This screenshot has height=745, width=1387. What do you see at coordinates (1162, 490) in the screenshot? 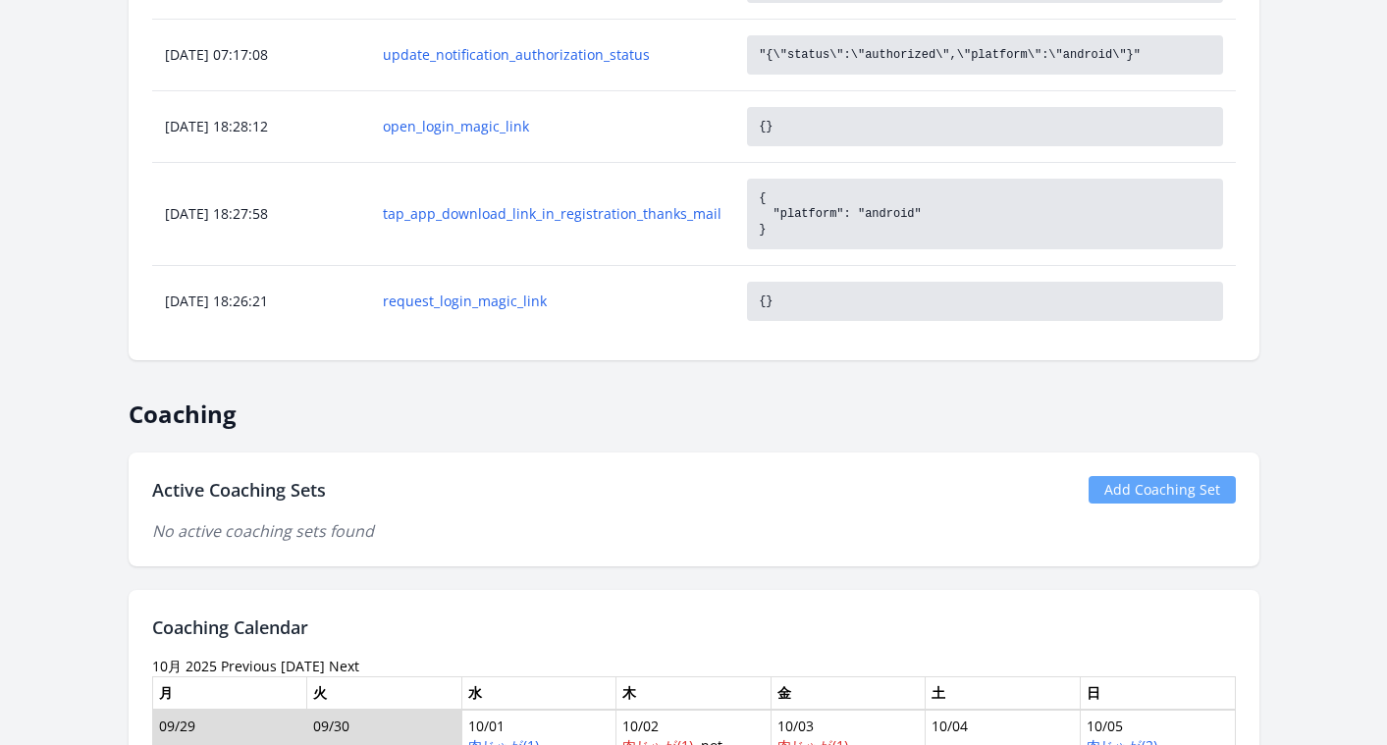
I see `a: Add Coaching Set` at bounding box center [1162, 490].